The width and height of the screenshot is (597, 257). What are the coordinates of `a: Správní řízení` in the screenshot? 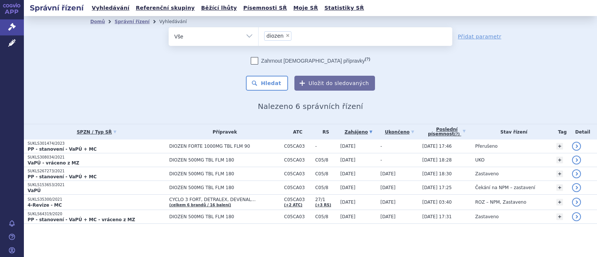 It's located at (132, 22).